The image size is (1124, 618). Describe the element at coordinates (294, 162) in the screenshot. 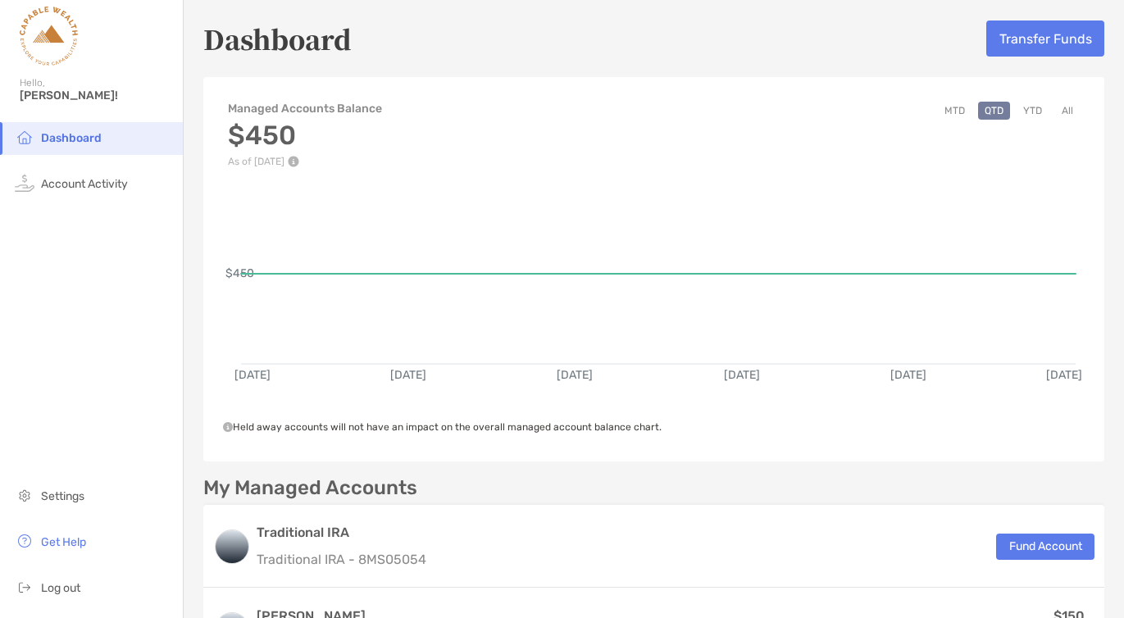

I see `img: Performance Info` at that location.